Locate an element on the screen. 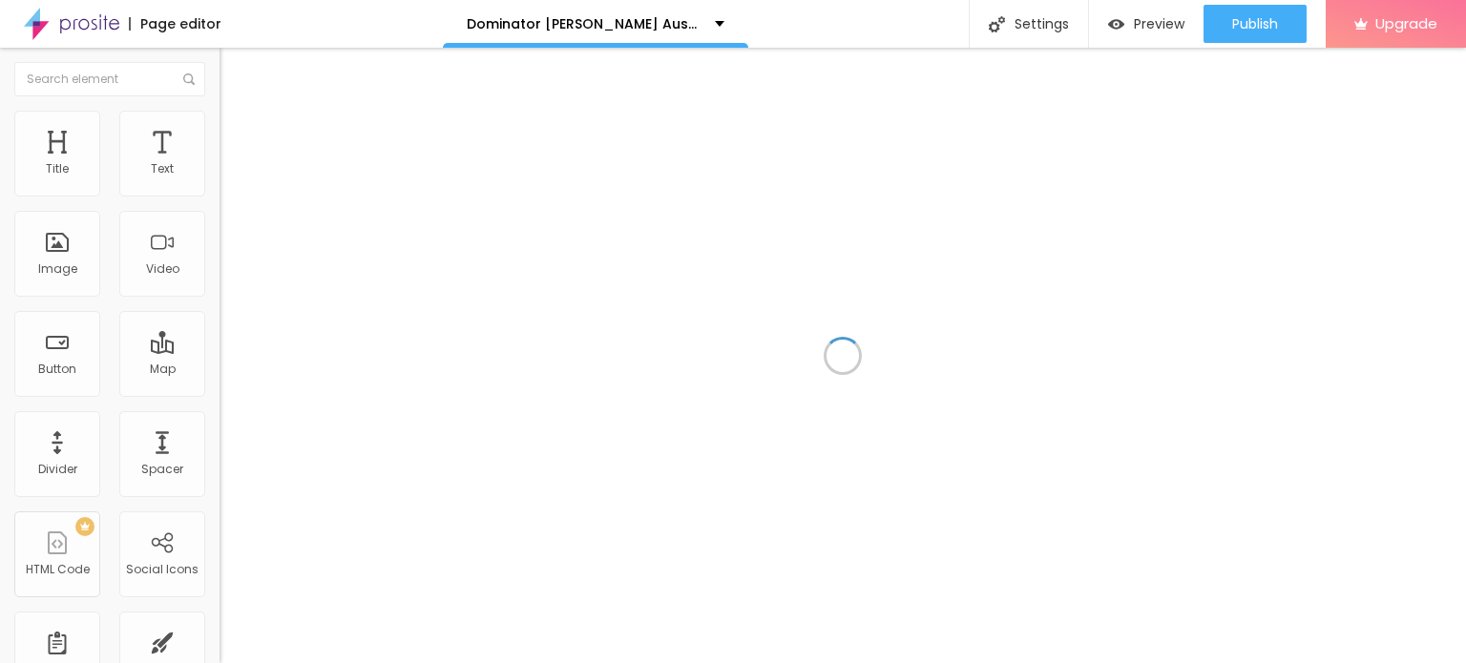 The image size is (1466, 663). input: Search element is located at coordinates (110, 79).